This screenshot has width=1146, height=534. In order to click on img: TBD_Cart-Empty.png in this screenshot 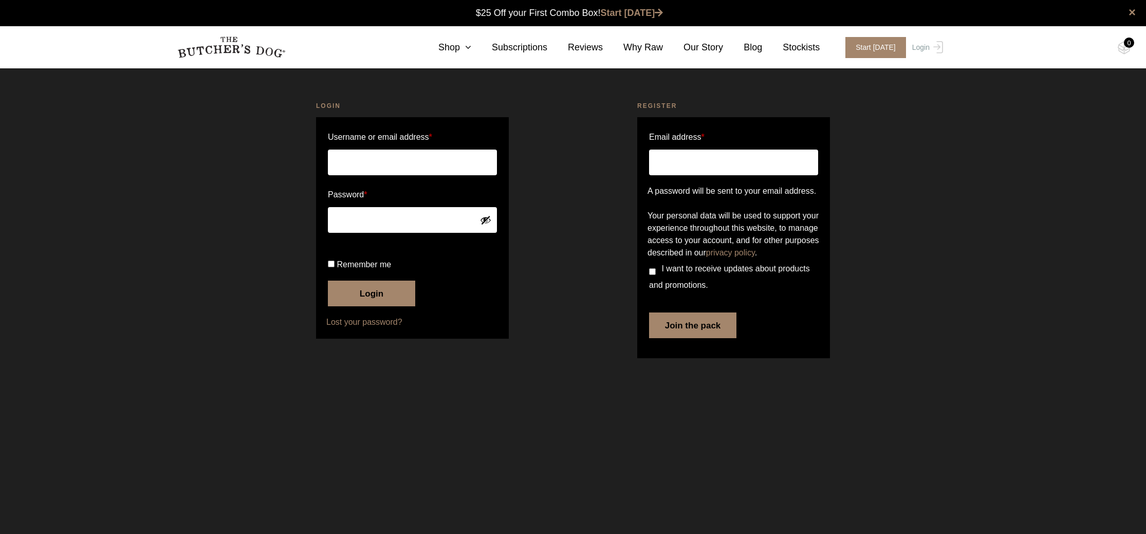, I will do `click(1124, 48)`.